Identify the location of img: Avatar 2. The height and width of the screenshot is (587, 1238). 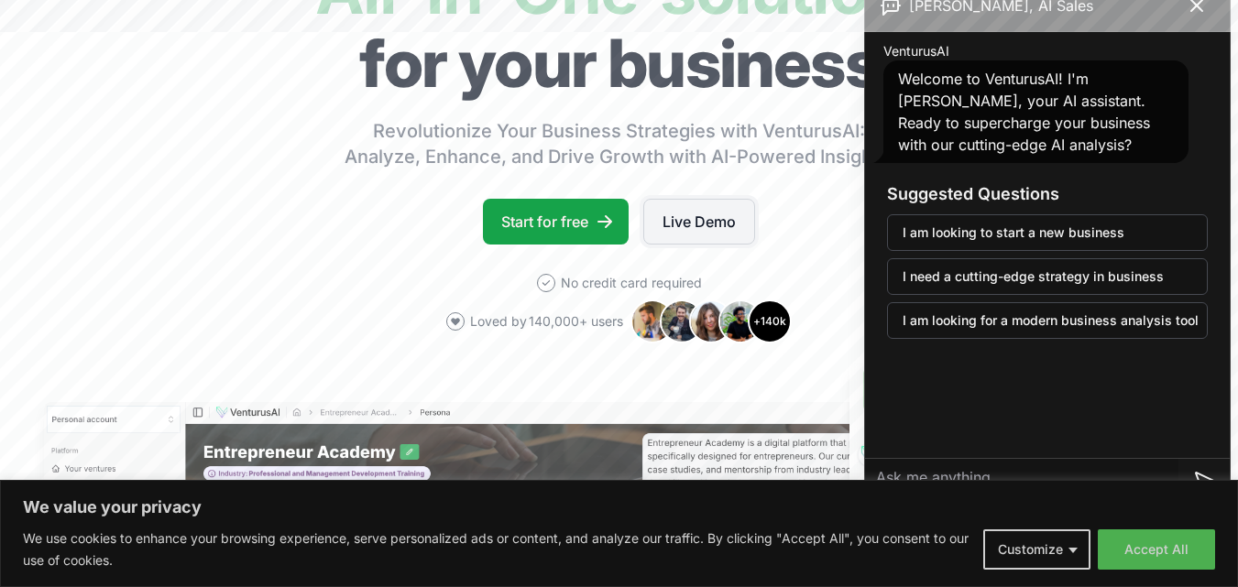
(682, 322).